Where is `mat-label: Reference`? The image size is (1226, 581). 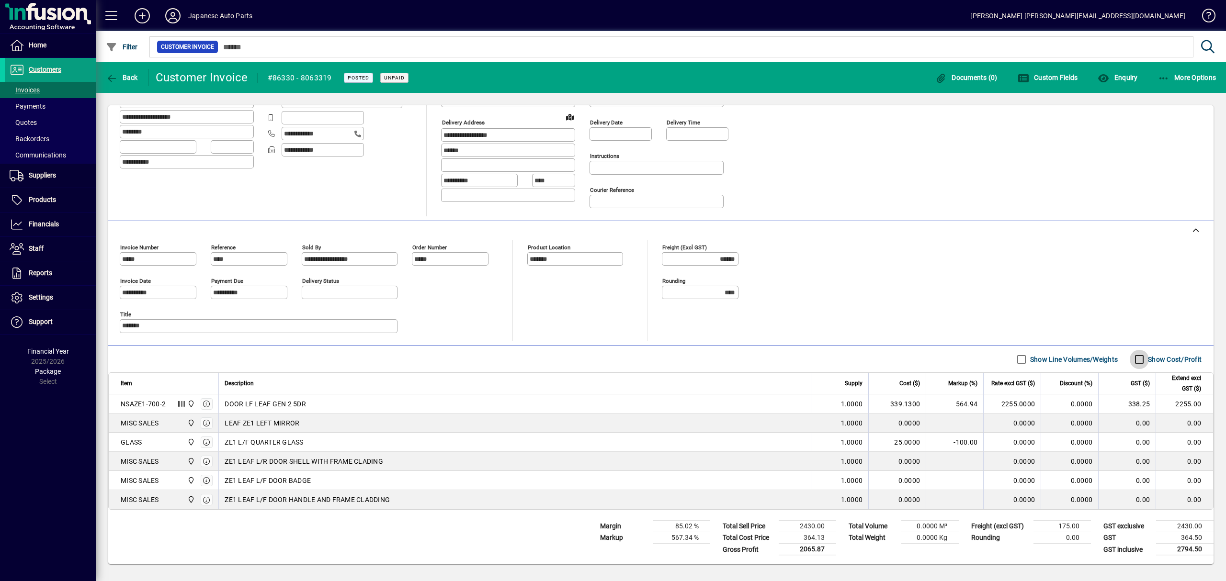 mat-label: Reference is located at coordinates (223, 248).